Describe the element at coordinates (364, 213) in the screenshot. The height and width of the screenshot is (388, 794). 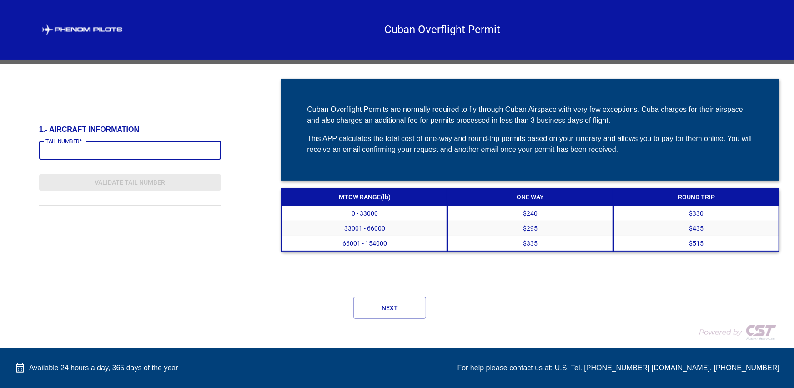
I see `th: 0 - 33000` at that location.